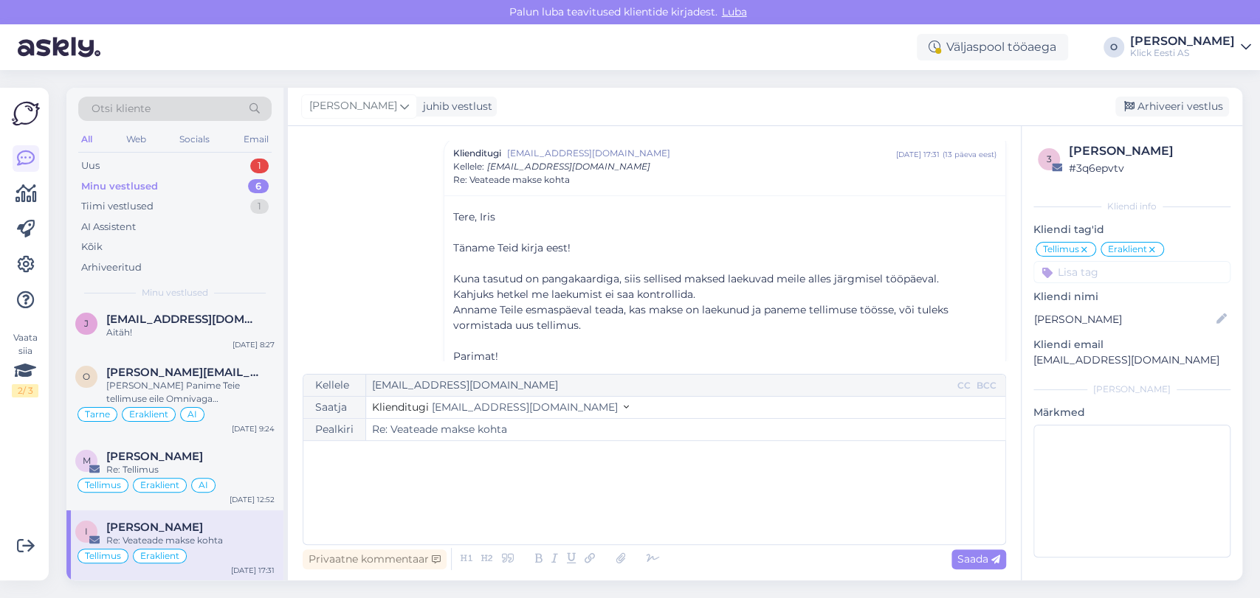  Describe the element at coordinates (986, 386) in the screenshot. I see `div: BCC` at that location.